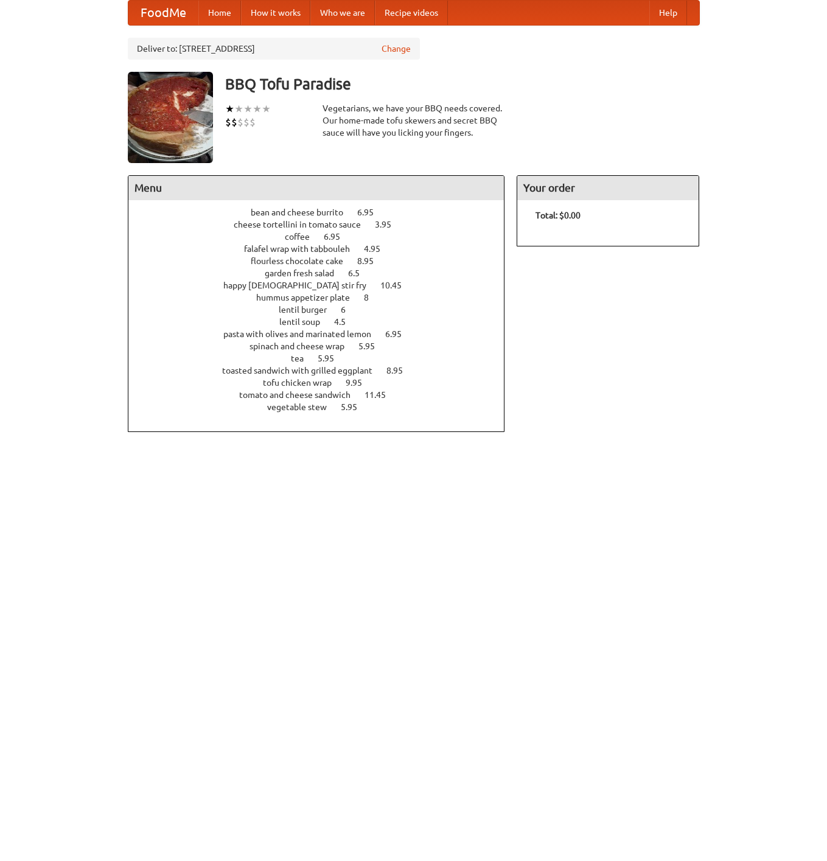  Describe the element at coordinates (323, 261) in the screenshot. I see `a: flourless chocolate cake 8.95` at that location.